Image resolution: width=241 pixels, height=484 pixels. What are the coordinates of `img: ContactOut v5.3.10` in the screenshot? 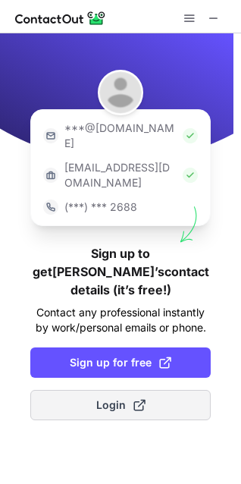 It's located at (61, 18).